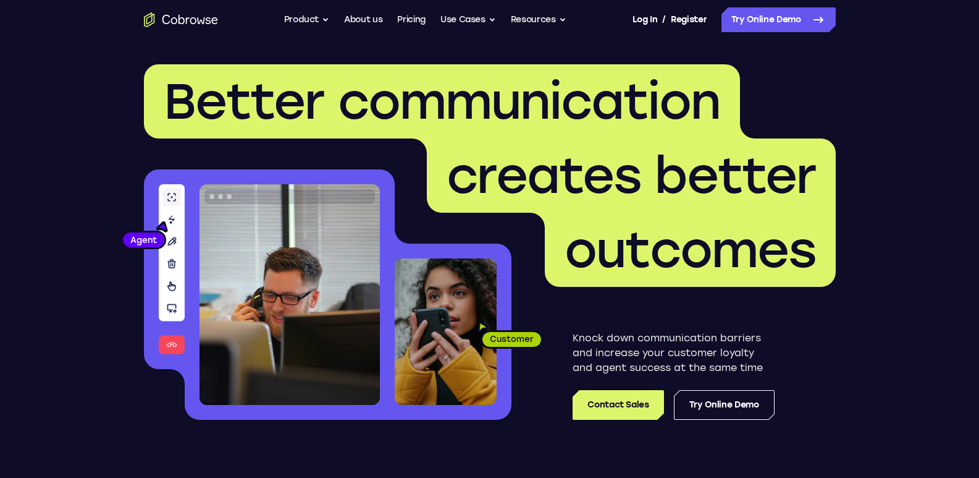 Image resolution: width=979 pixels, height=478 pixels. What do you see at coordinates (363, 20) in the screenshot?
I see `a: About us` at bounding box center [363, 20].